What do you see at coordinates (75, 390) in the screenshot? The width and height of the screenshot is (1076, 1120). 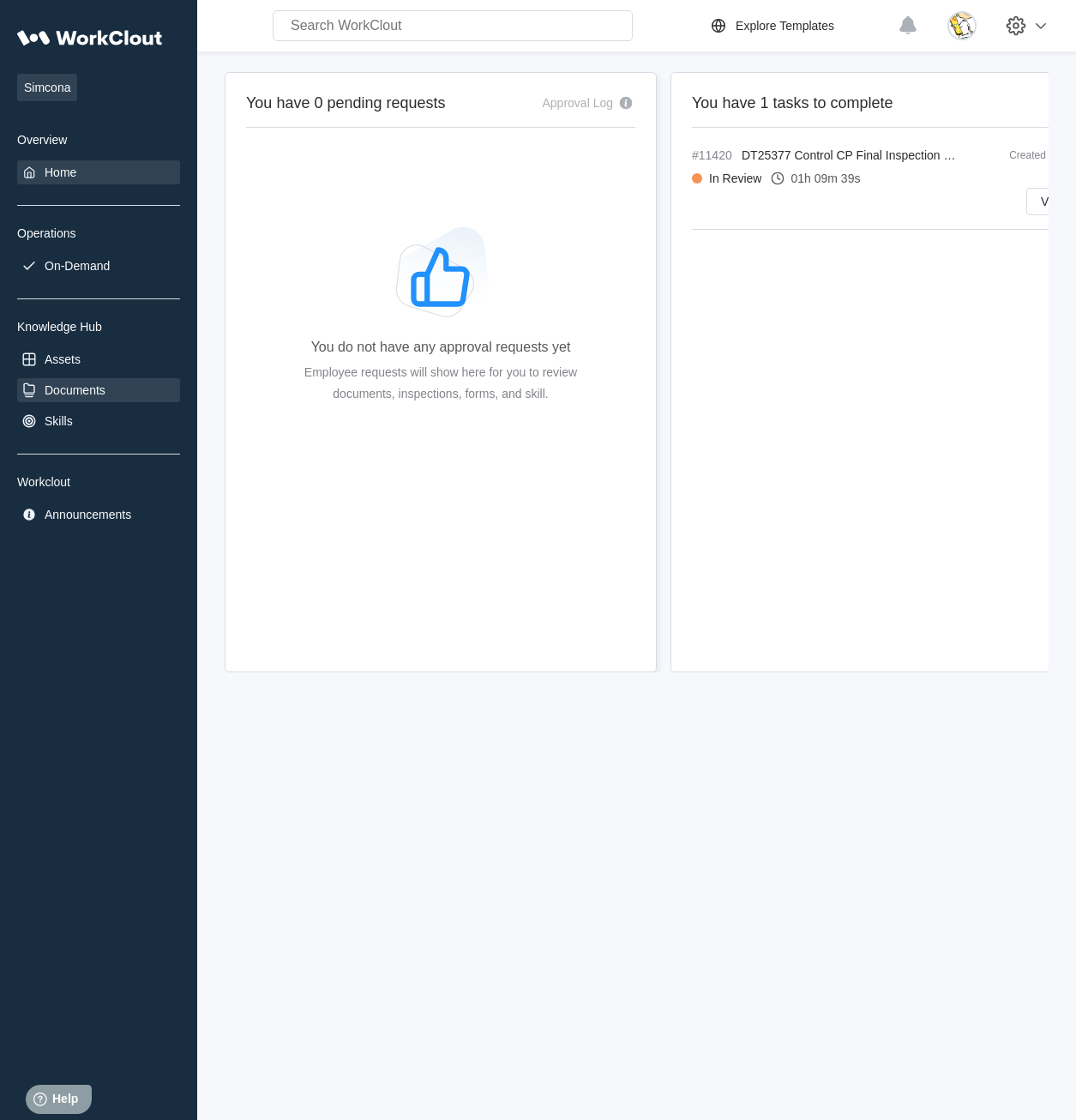 I see `div: Documents` at bounding box center [75, 390].